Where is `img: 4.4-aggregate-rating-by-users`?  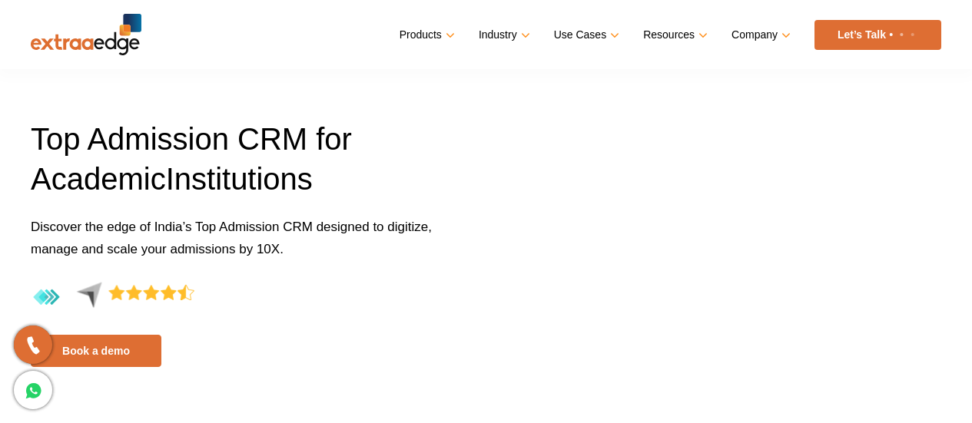
img: 4.4-aggregate-rating-by-users is located at coordinates (112, 297).